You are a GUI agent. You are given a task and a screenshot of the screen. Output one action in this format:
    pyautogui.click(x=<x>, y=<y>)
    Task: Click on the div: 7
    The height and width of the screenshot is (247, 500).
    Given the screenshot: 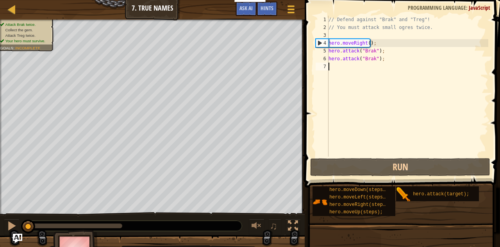 What is the action you would take?
    pyautogui.click(x=322, y=66)
    